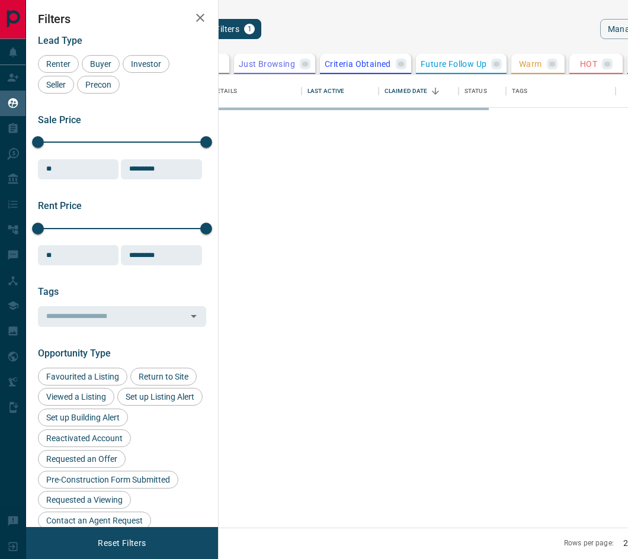 The image size is (628, 559). I want to click on span: Contact an Agent Request, so click(94, 520).